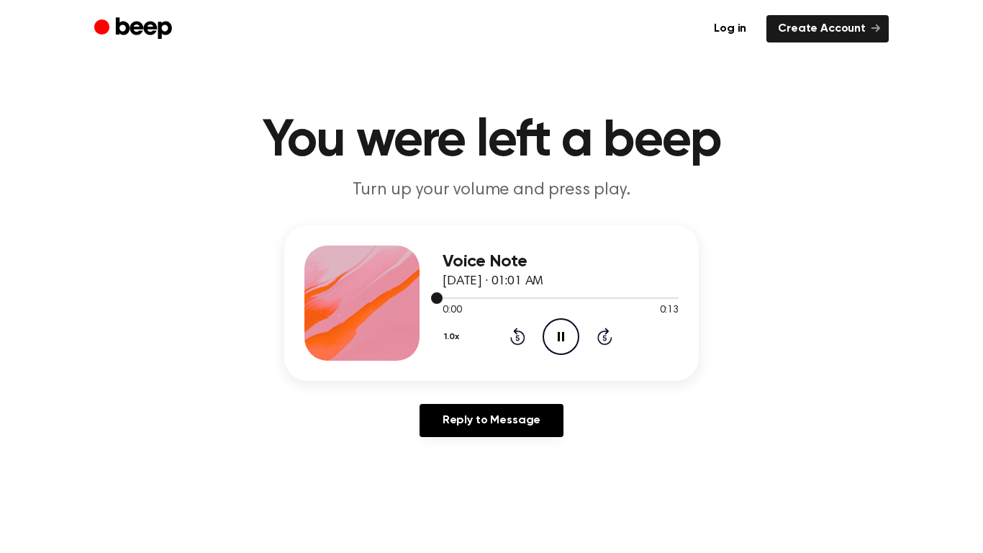 The image size is (983, 553). Describe the element at coordinates (491, 141) in the screenshot. I see `h1: You were left a beep` at that location.